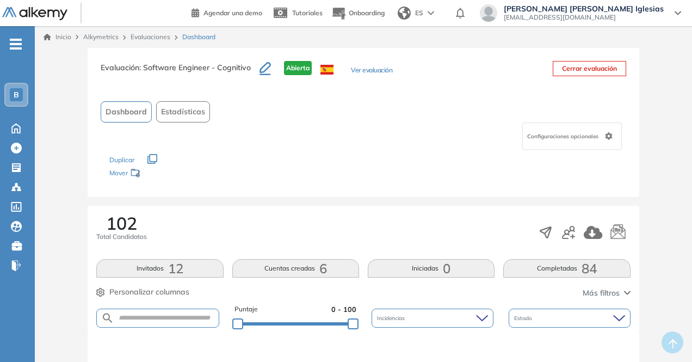 The image size is (692, 362). I want to click on span: 102, so click(121, 223).